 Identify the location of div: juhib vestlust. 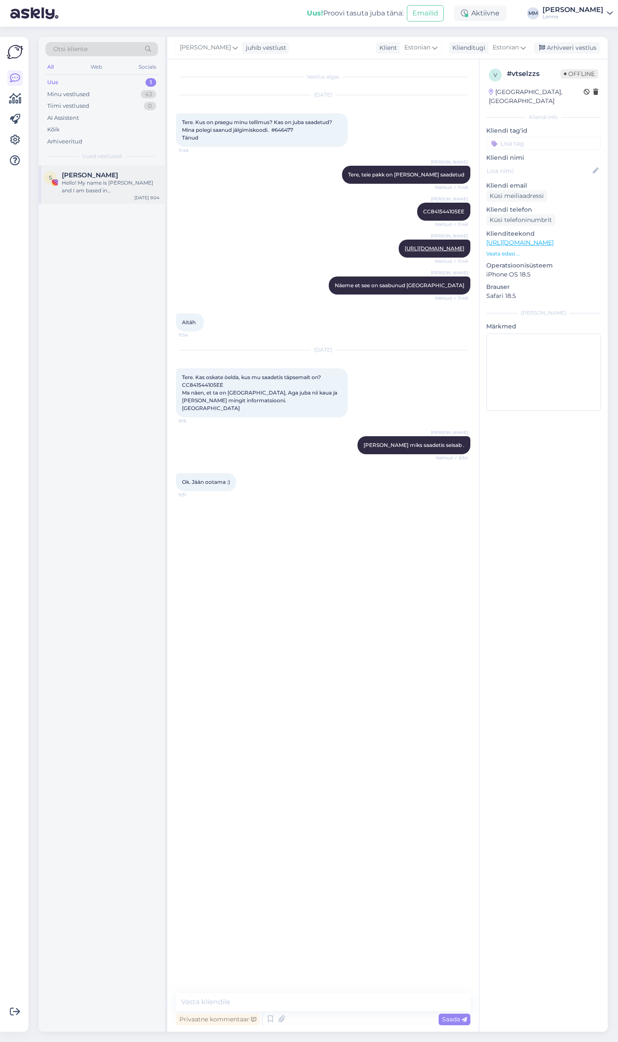
(265, 48).